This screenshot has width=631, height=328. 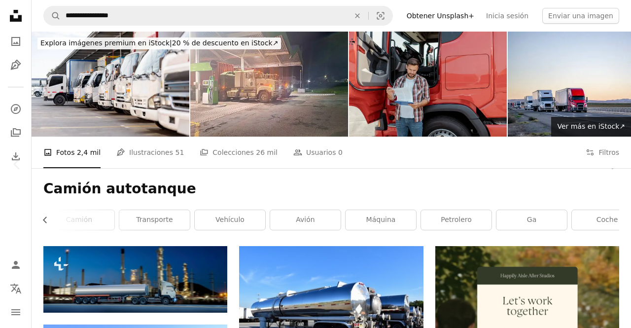 What do you see at coordinates (159, 43) in the screenshot?
I see `a: Explora imágenes premium en iStock|20 % de descuento en iStock↗` at bounding box center [159, 43].